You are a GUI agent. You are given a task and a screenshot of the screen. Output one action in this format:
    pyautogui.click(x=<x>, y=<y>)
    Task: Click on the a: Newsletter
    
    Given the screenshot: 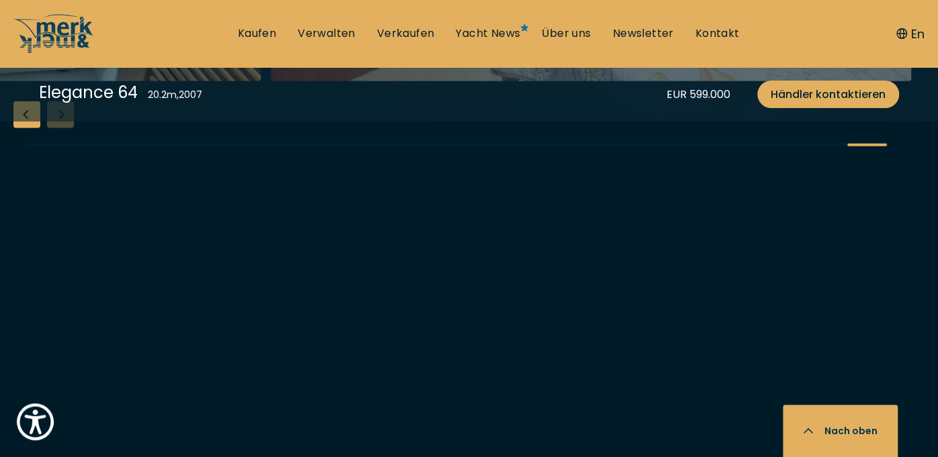 What is the action you would take?
    pyautogui.click(x=643, y=34)
    